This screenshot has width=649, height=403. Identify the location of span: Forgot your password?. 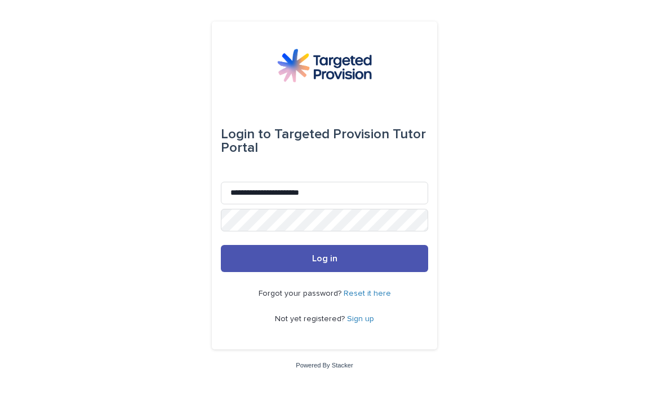
(301, 293).